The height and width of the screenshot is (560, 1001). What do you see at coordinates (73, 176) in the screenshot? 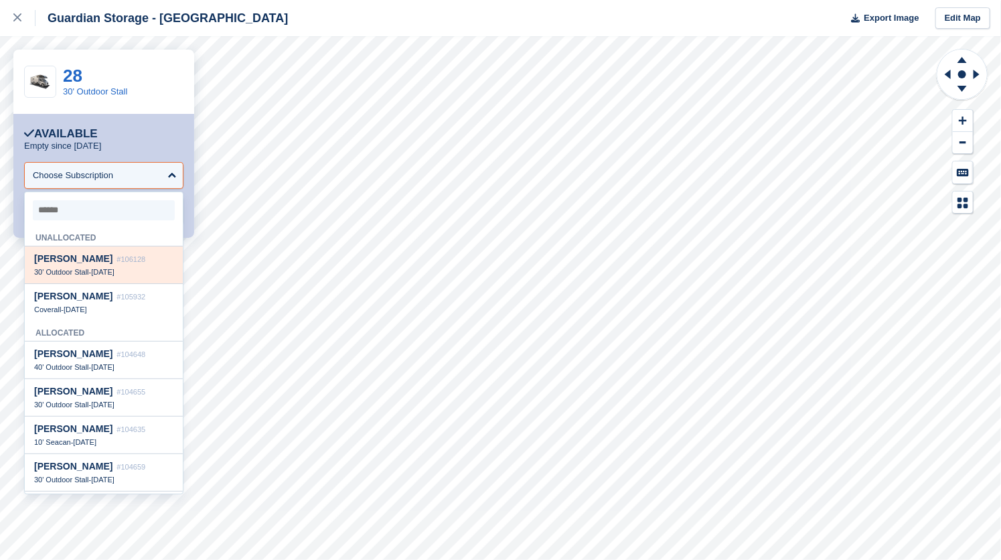
I see `div: Choose Subscription` at bounding box center [73, 176].